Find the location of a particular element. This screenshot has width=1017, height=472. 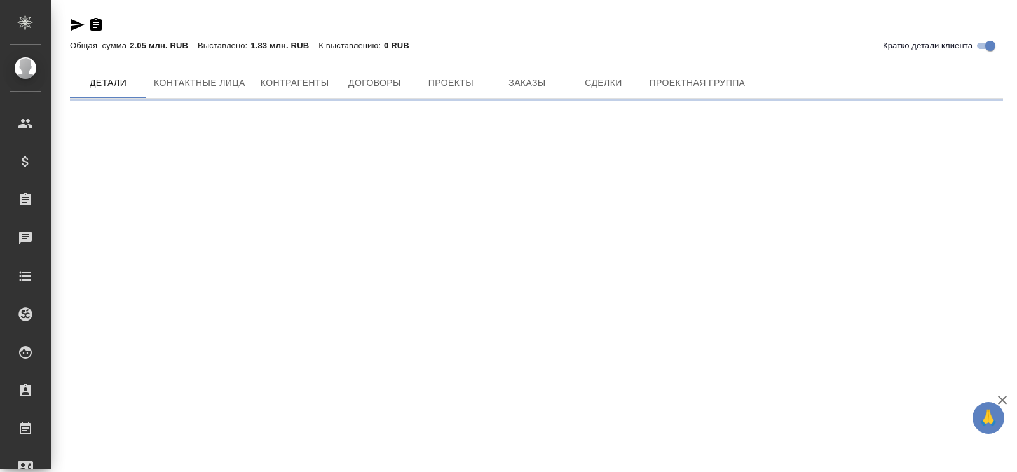

span: Проектная группа is located at coordinates (697, 83).